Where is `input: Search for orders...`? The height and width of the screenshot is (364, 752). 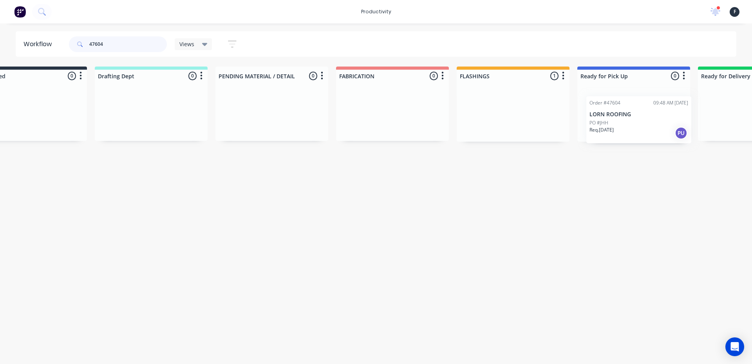
input: Search for orders... is located at coordinates (128, 44).